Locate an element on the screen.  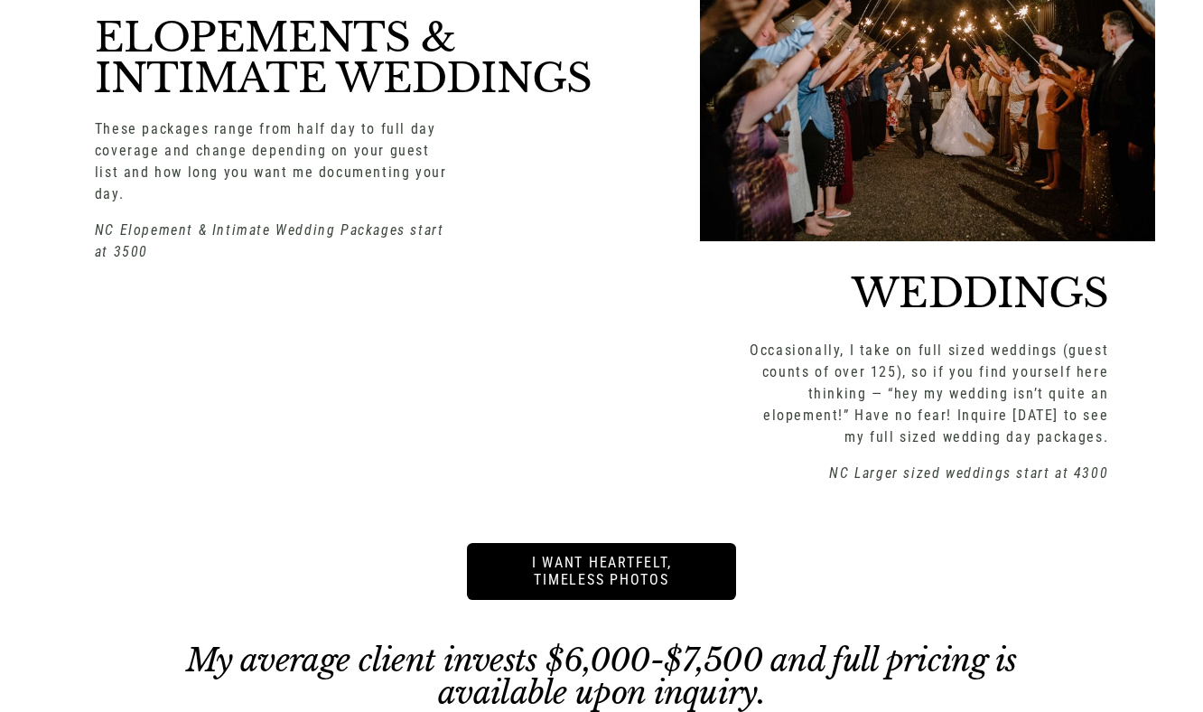
p: Occasionally, I take on full sized weddings (guest counts of over 125), so if you find yourself h... is located at coordinates (927, 394).